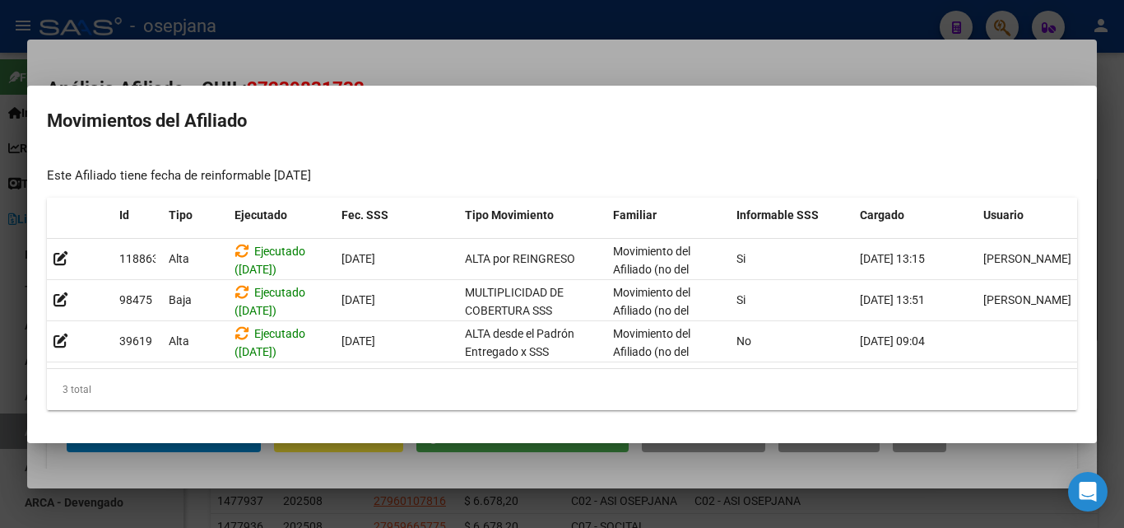  I want to click on span: No, so click(744, 341).